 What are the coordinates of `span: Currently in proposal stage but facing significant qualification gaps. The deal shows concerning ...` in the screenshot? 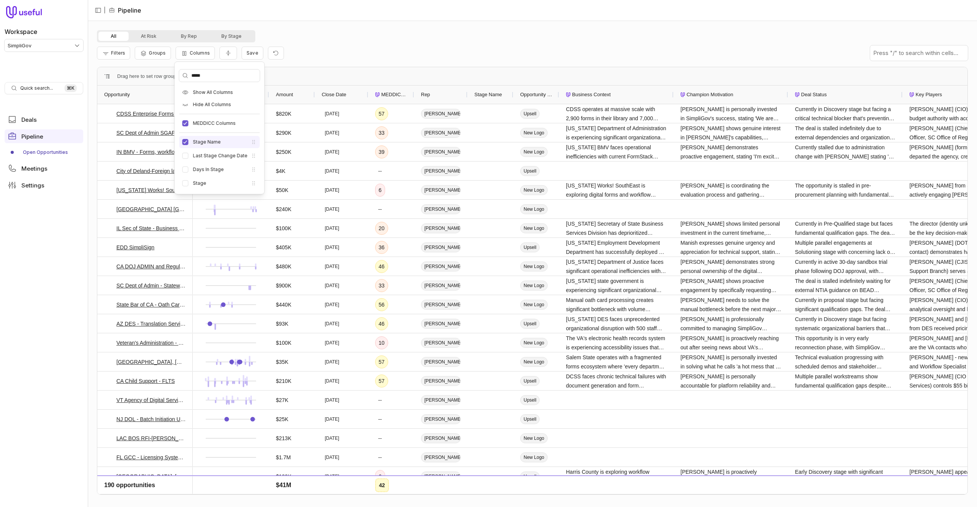 It's located at (845, 304).